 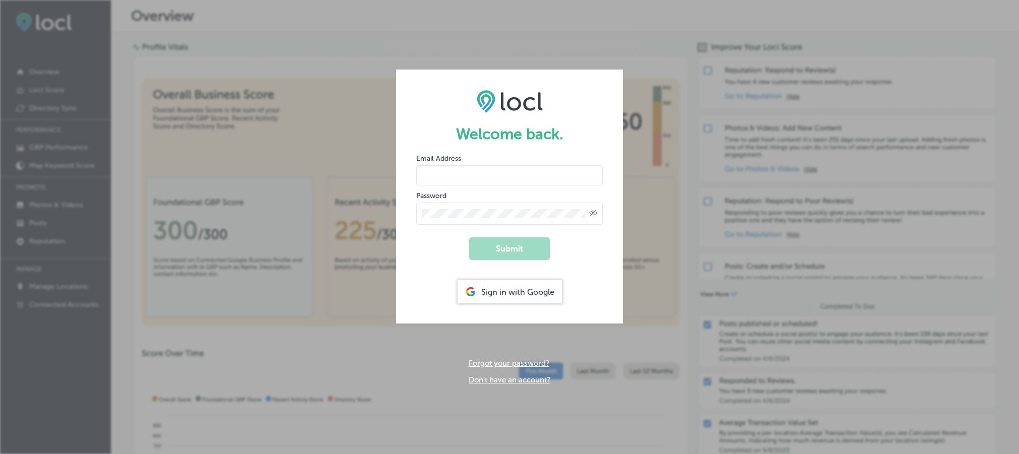 What do you see at coordinates (509, 292) in the screenshot?
I see `div: Sign in with Google` at bounding box center [509, 292].